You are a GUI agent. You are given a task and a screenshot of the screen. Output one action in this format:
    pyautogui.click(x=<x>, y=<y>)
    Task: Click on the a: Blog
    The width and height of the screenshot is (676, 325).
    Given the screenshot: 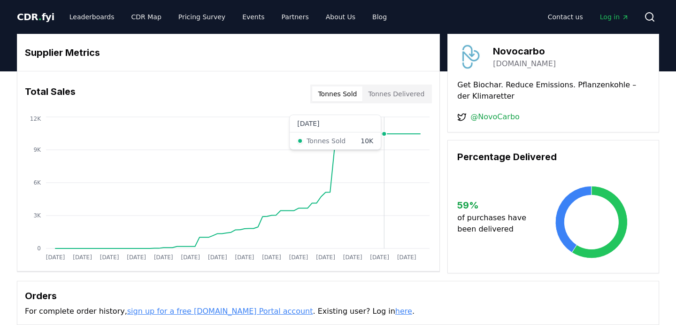 What is the action you would take?
    pyautogui.click(x=379, y=17)
    